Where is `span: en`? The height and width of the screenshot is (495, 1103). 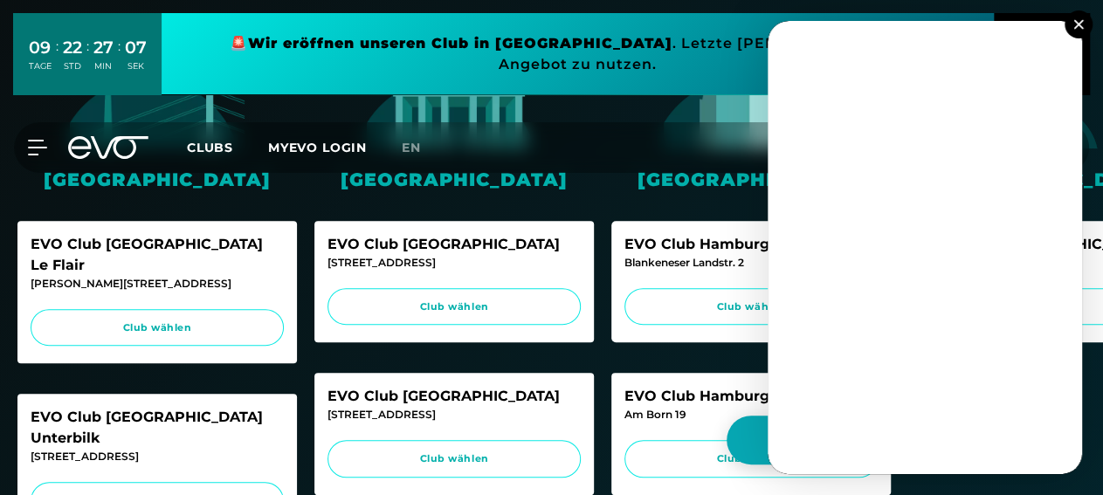
span: en is located at coordinates (411, 148).